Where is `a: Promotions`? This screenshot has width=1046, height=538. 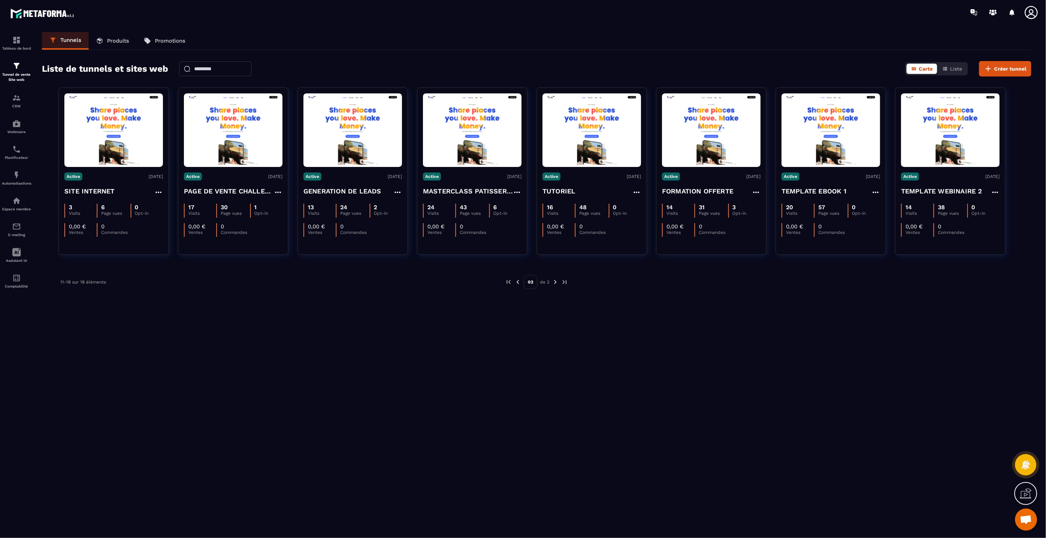
a: Promotions is located at coordinates (164, 41).